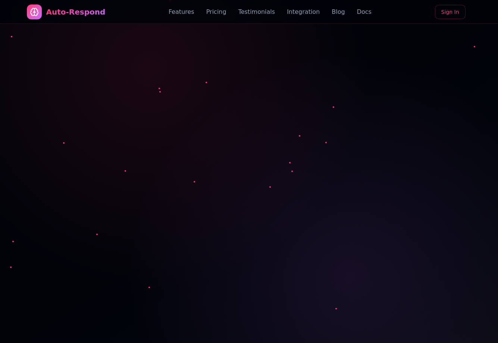 The width and height of the screenshot is (498, 343). What do you see at coordinates (257, 12) in the screenshot?
I see `a: Testimonials` at bounding box center [257, 12].